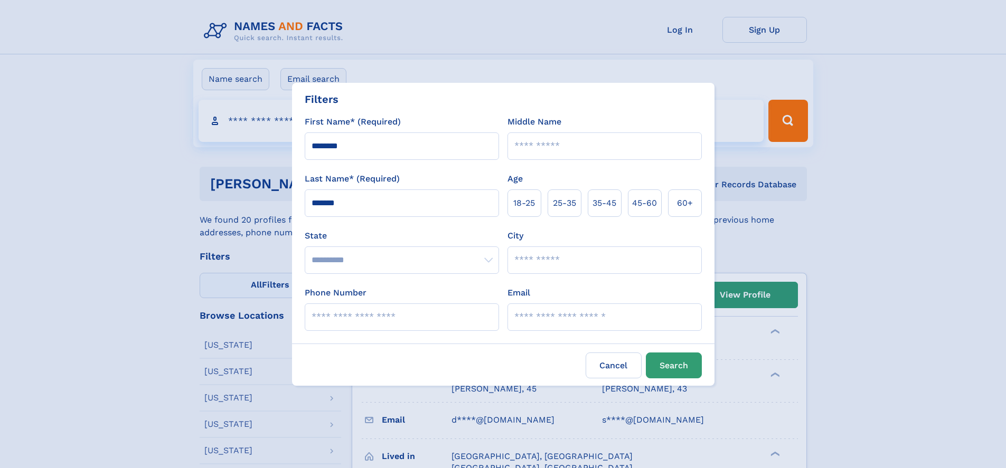 Image resolution: width=1006 pixels, height=468 pixels. Describe the element at coordinates (515, 179) in the screenshot. I see `label: Age` at that location.